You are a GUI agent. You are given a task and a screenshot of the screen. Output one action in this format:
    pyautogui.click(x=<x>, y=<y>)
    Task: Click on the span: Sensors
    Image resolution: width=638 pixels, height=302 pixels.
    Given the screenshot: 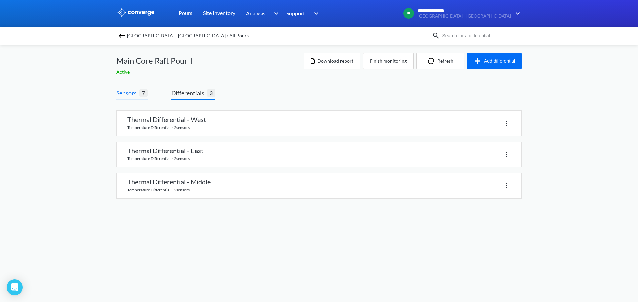 What is the action you would take?
    pyautogui.click(x=128, y=93)
    